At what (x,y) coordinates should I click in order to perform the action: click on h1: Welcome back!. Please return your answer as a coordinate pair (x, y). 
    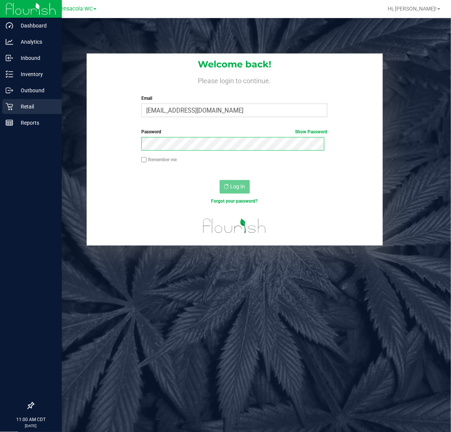
    Looking at the image, I should click on (235, 64).